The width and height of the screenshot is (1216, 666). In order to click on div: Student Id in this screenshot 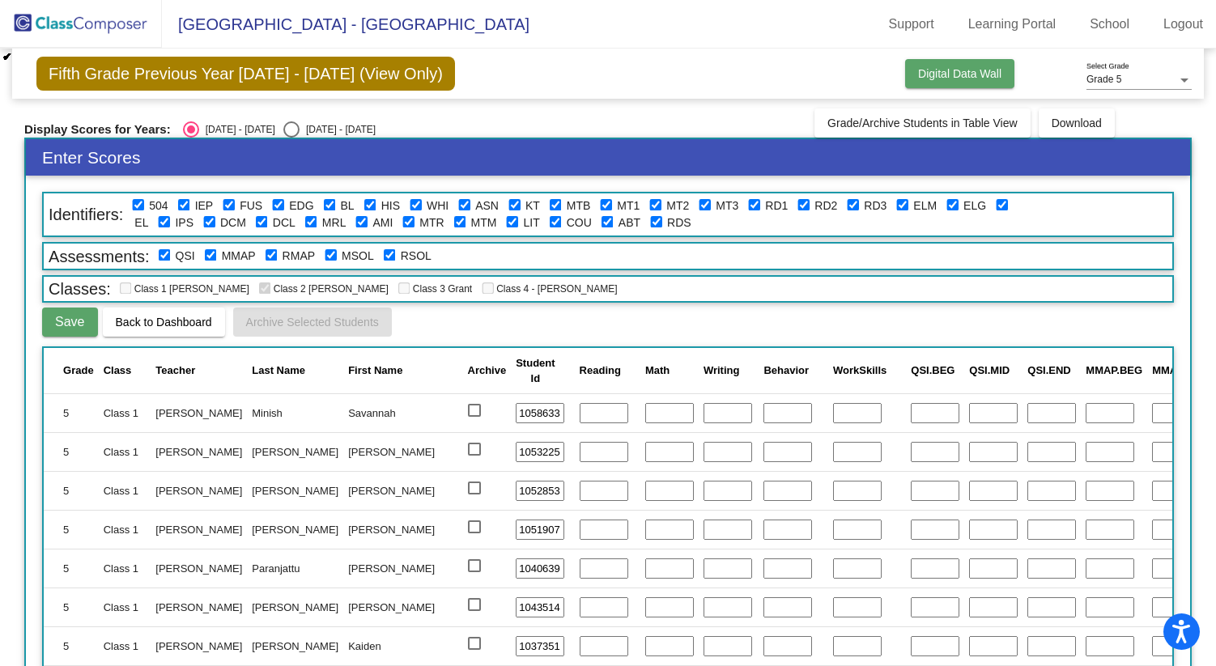, I will do `click(535, 371)`.